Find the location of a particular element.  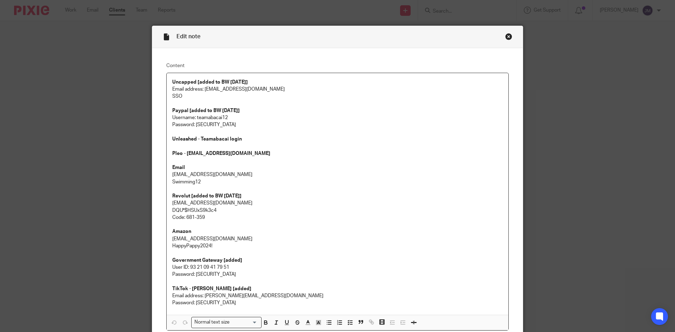

input: Search for option is located at coordinates (245, 323).